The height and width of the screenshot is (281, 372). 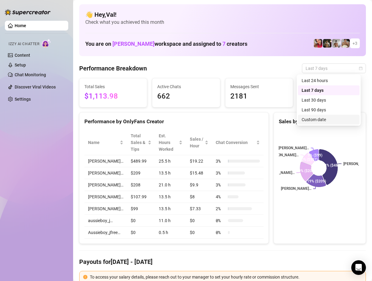 I want to click on a: Chat Monitoring, so click(x=30, y=75).